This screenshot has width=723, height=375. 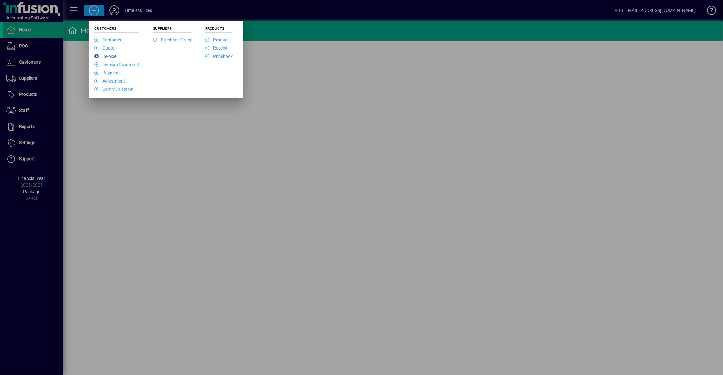 I want to click on h5: Products, so click(x=219, y=29).